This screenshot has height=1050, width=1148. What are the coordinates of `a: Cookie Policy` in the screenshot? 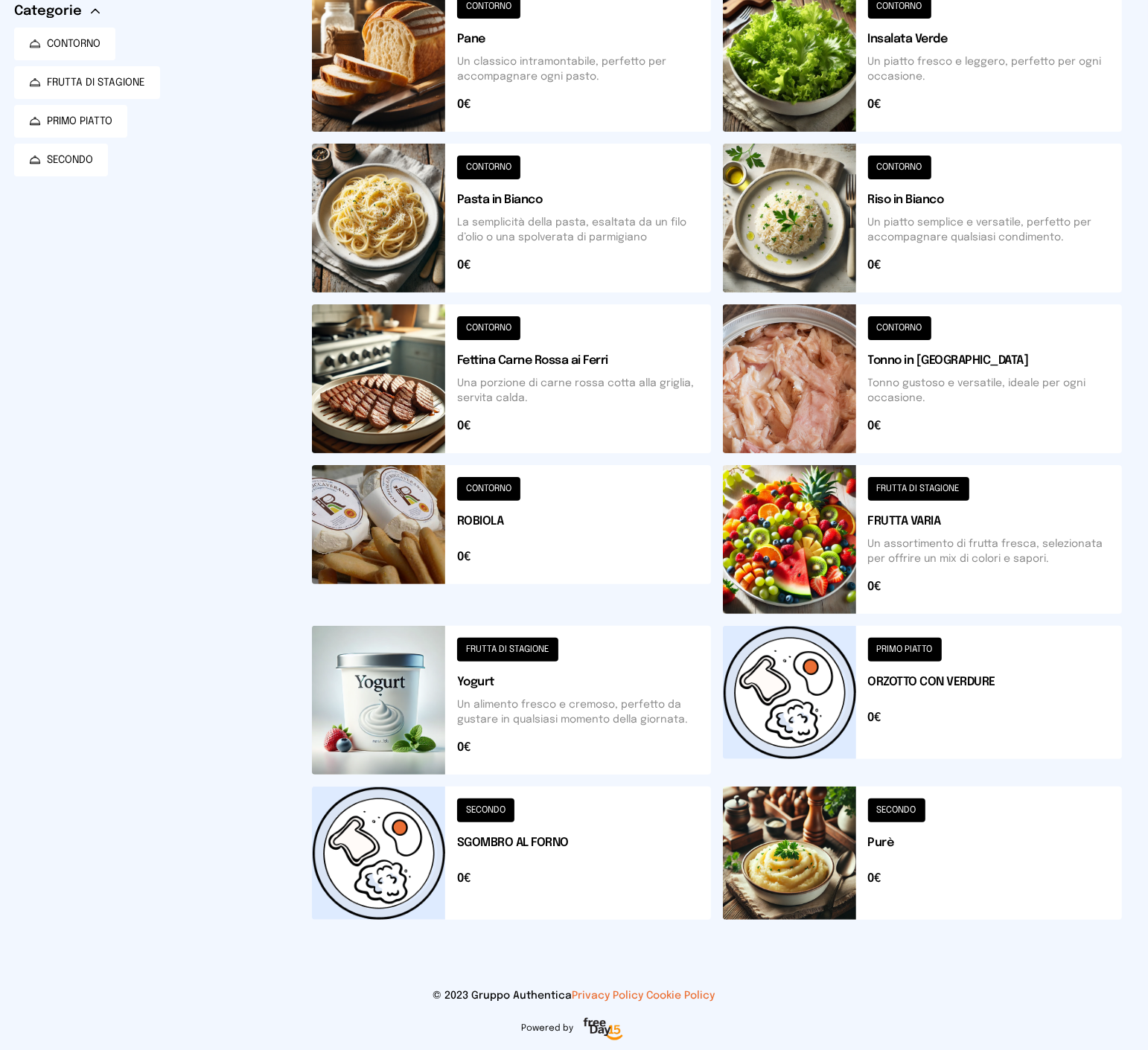 It's located at (682, 996).